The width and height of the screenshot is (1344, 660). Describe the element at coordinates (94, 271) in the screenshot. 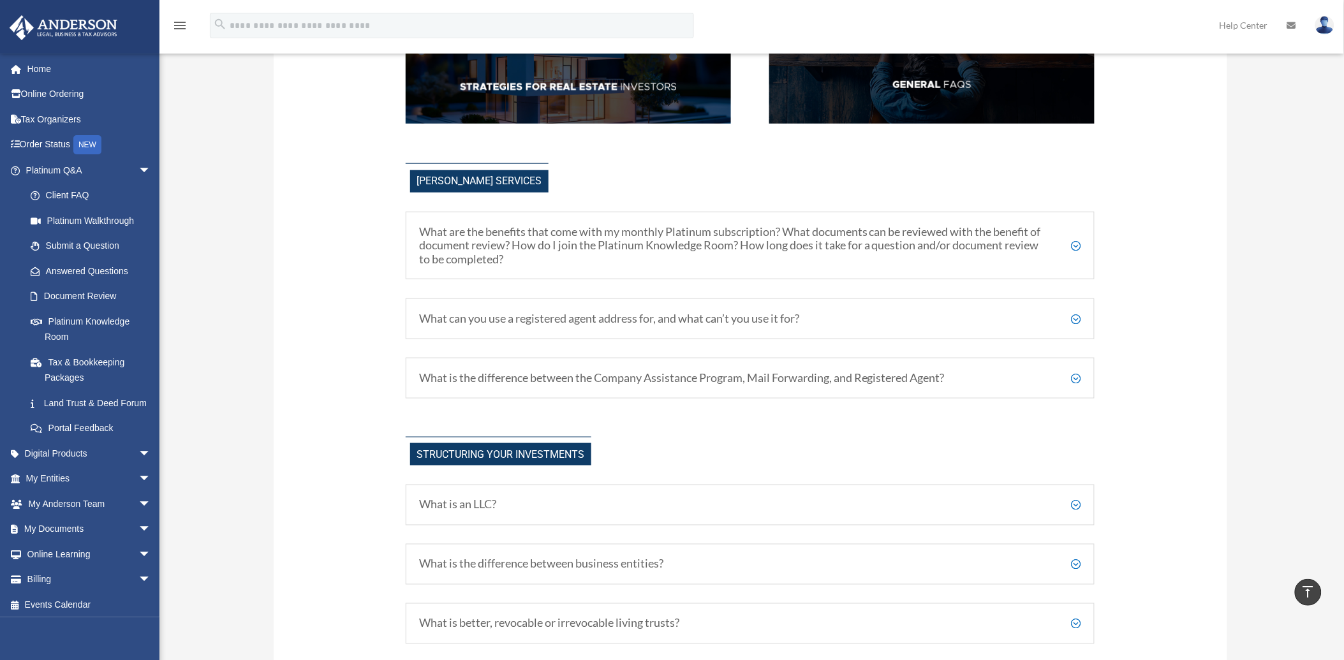

I see `a: Answered Questions` at that location.